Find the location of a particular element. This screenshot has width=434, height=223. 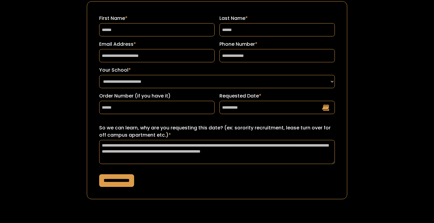

label: Your School is located at coordinates (217, 70).